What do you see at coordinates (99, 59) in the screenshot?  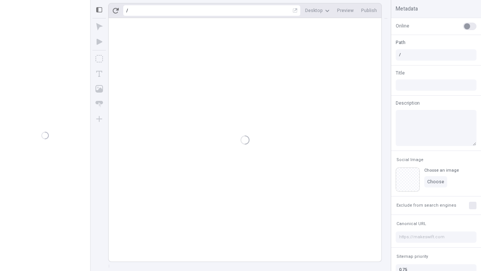 I see `button: Box` at bounding box center [99, 59].